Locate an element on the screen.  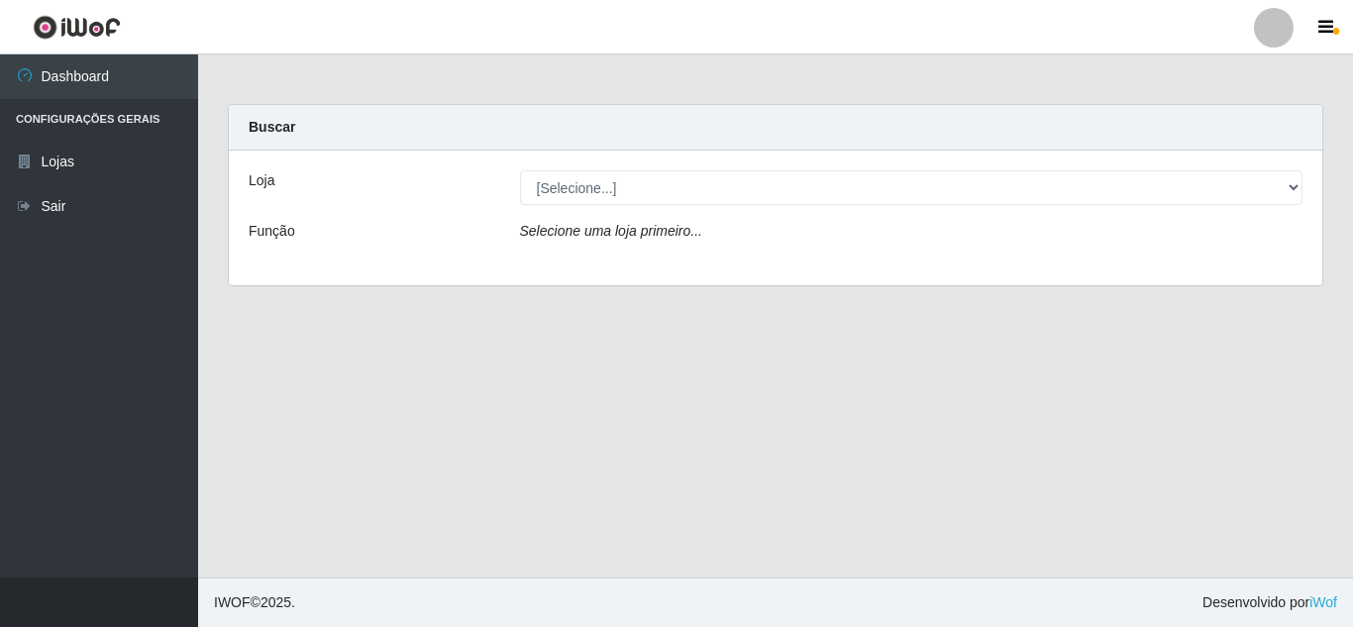
span: © 2025 . is located at coordinates (255, 602).